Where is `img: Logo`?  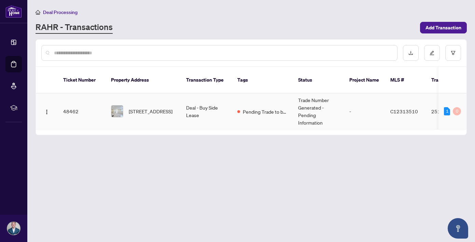
img: Logo is located at coordinates (47, 112).